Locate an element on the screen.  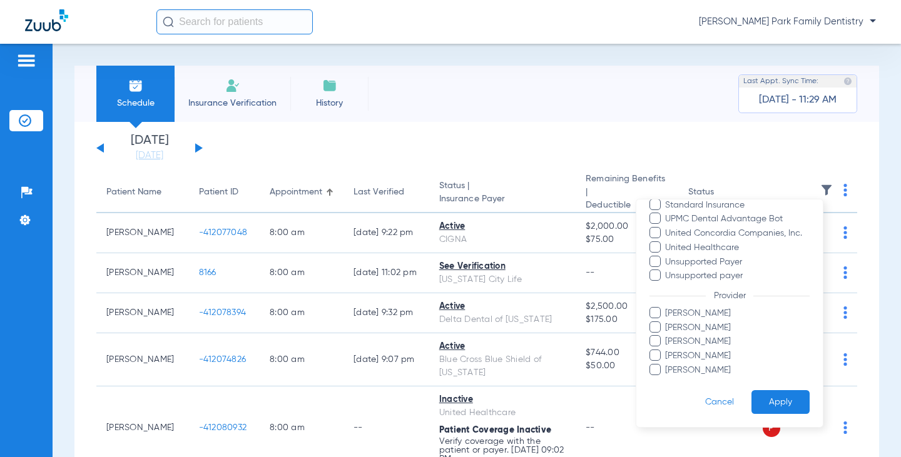
span: Provider is located at coordinates (729, 296).